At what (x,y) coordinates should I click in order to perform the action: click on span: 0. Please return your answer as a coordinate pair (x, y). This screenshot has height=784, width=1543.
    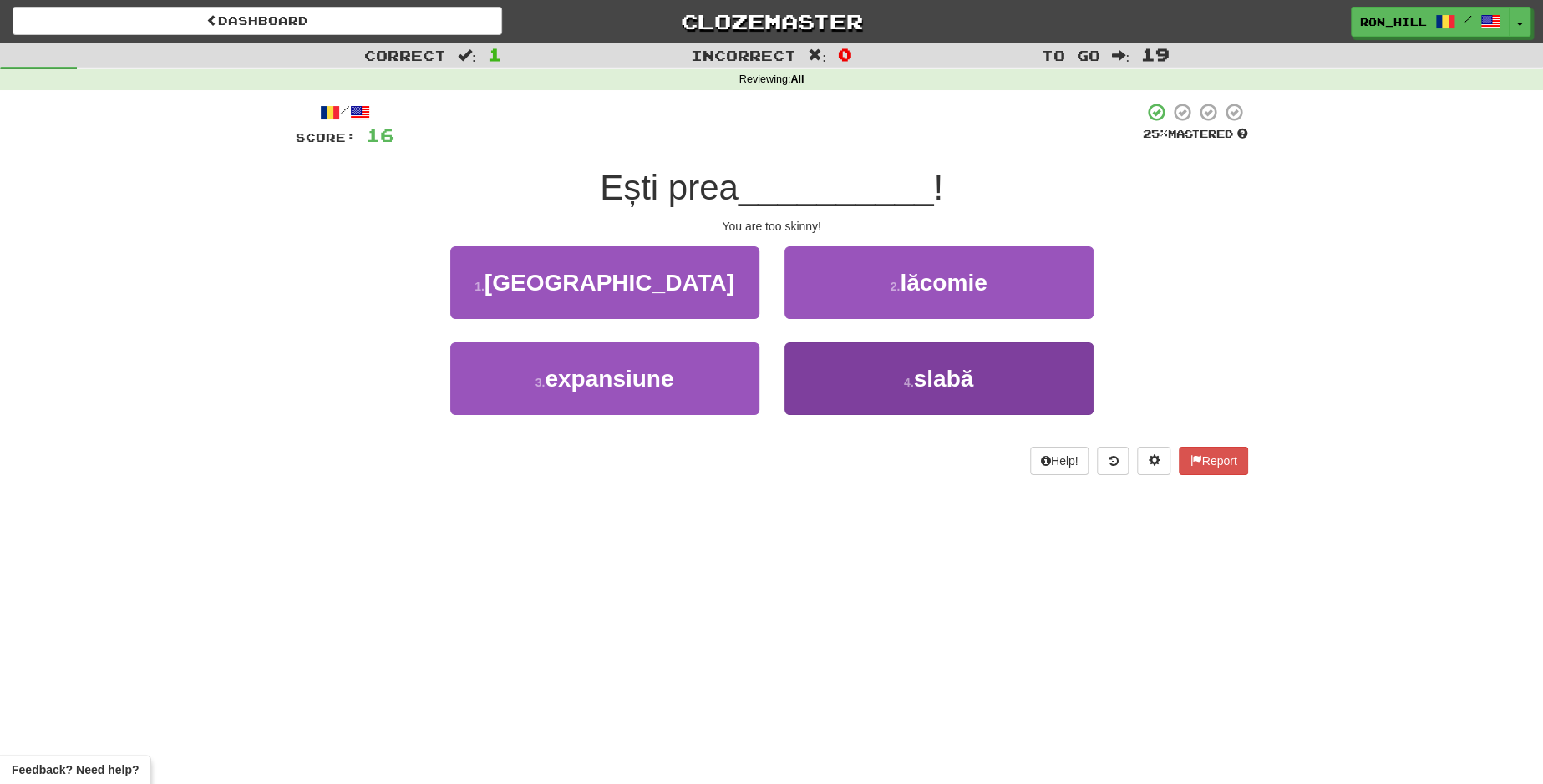
    Looking at the image, I should click on (844, 54).